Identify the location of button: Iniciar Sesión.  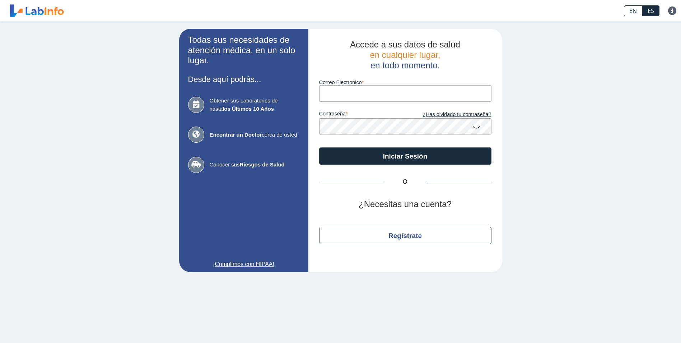
(406, 156).